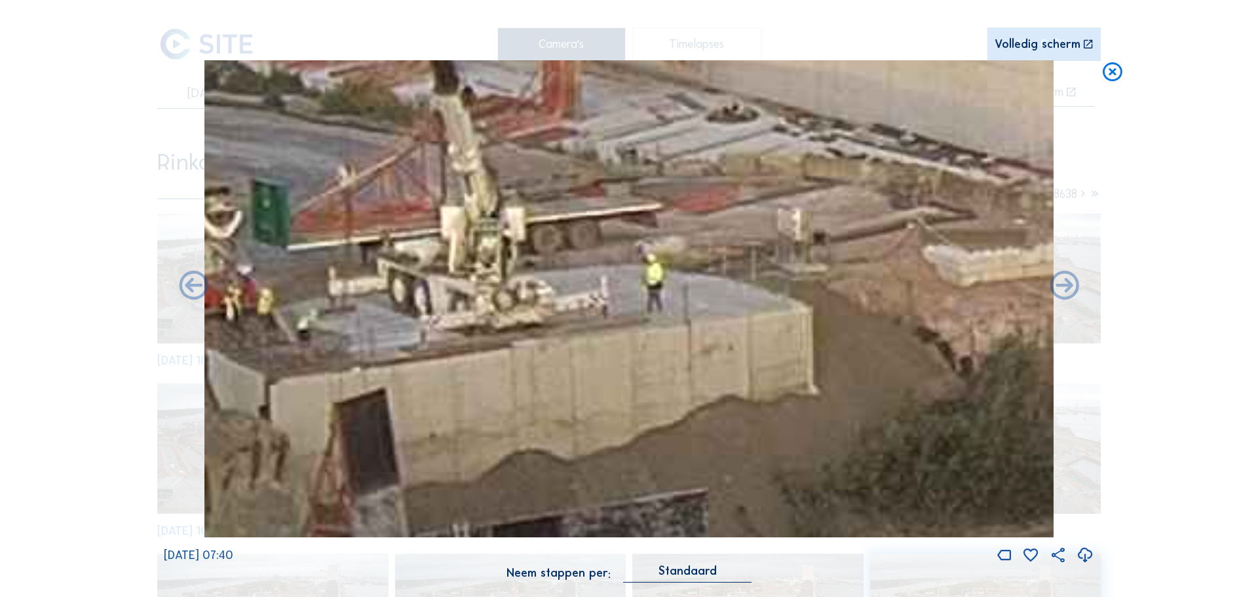  Describe the element at coordinates (193, 286) in the screenshot. I see `i: Forward` at that location.